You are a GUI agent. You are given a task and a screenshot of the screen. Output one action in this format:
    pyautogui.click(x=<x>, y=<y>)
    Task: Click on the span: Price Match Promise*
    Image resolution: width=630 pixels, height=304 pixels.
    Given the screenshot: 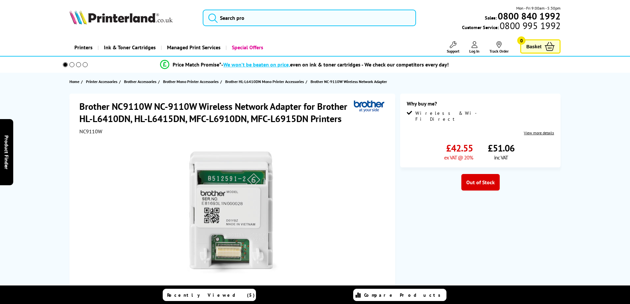 What is the action you would take?
    pyautogui.click(x=197, y=64)
    